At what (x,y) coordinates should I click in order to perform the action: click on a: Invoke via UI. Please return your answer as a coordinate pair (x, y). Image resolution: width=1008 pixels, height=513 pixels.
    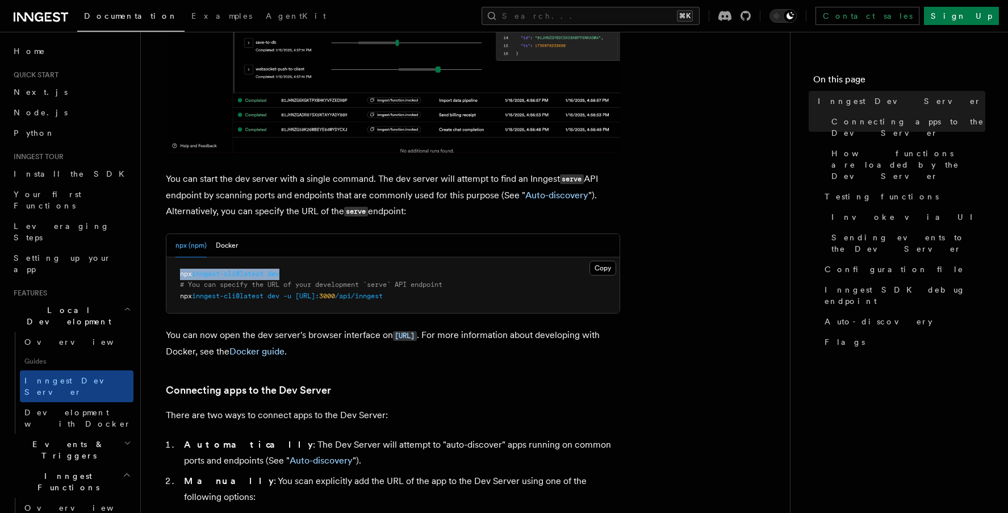
    Looking at the image, I should click on (906, 217).